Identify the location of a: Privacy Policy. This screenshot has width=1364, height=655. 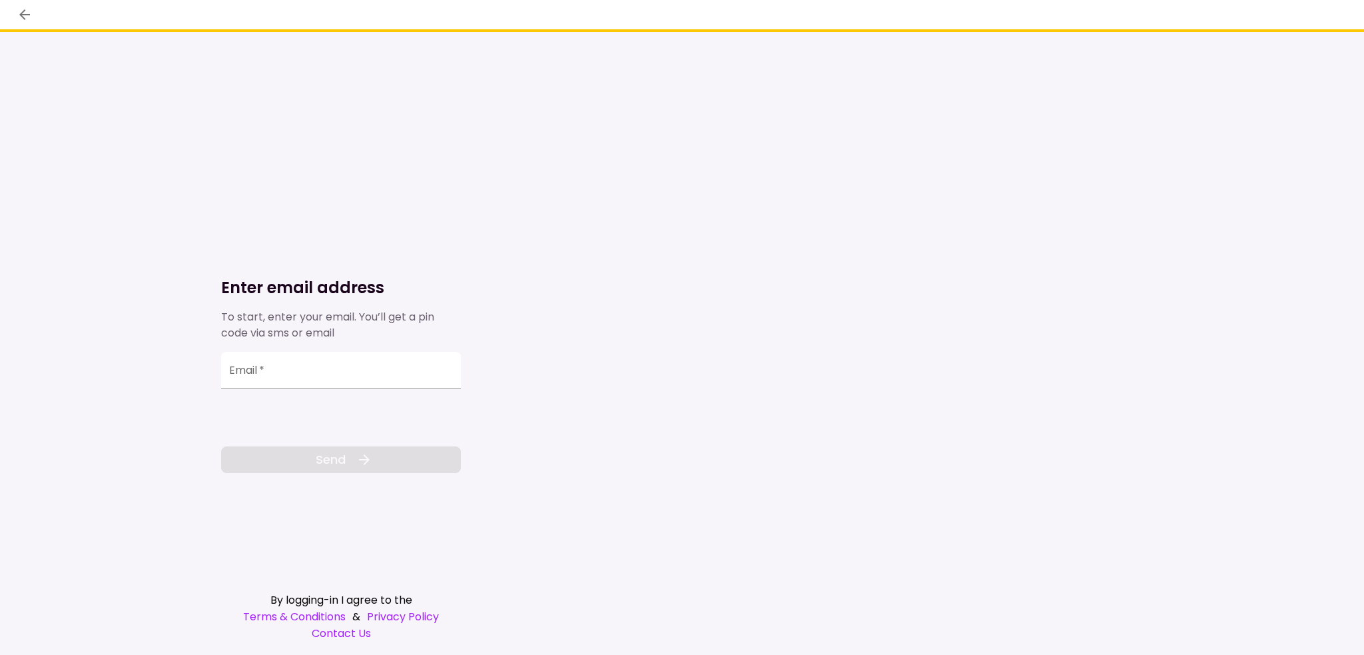
(403, 616).